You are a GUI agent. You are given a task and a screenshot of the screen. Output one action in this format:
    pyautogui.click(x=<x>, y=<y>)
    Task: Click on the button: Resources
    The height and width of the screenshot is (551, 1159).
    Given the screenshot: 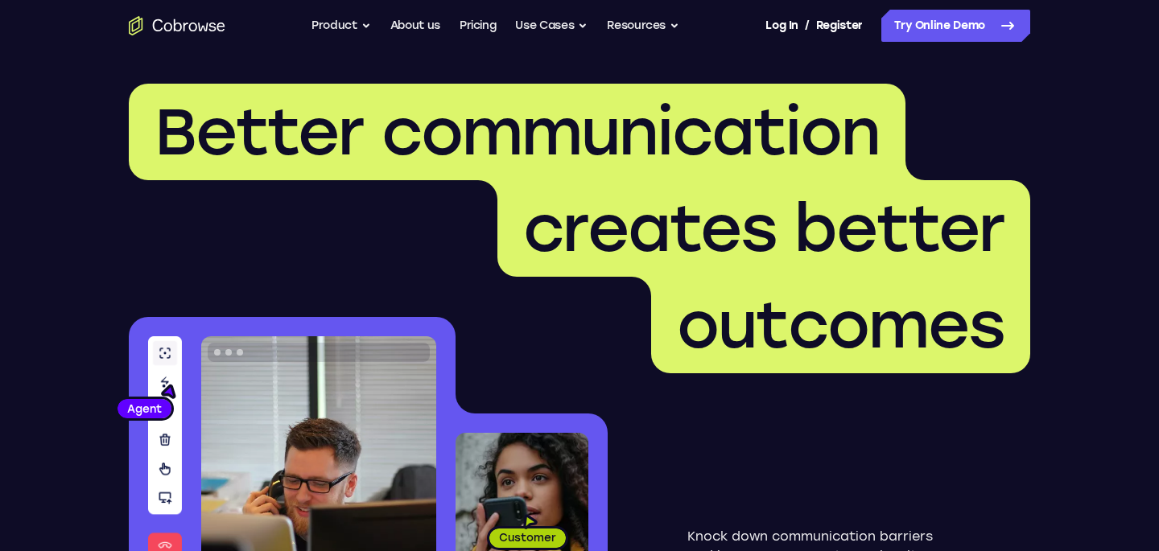 What is the action you would take?
    pyautogui.click(x=643, y=26)
    